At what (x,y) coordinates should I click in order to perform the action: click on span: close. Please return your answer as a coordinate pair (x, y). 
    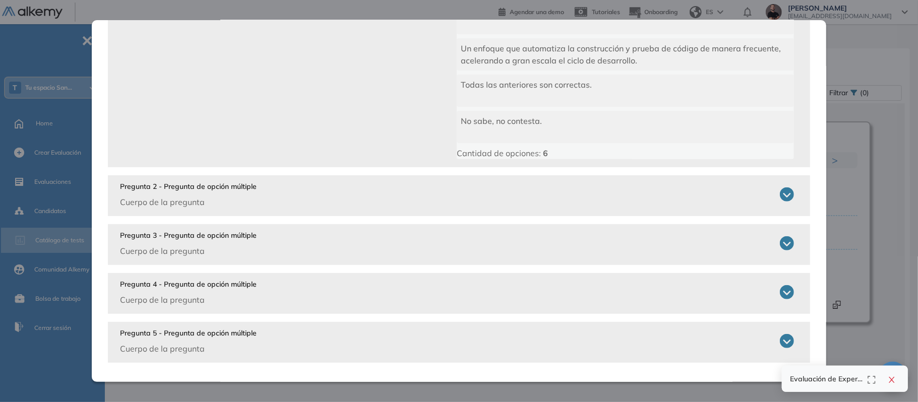
    Looking at the image, I should click on (891, 380).